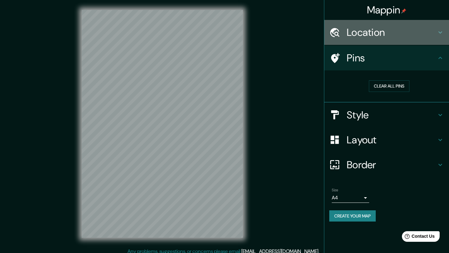 The image size is (449, 253). What do you see at coordinates (392, 140) in the screenshot?
I see `h4: Layout` at bounding box center [392, 140].